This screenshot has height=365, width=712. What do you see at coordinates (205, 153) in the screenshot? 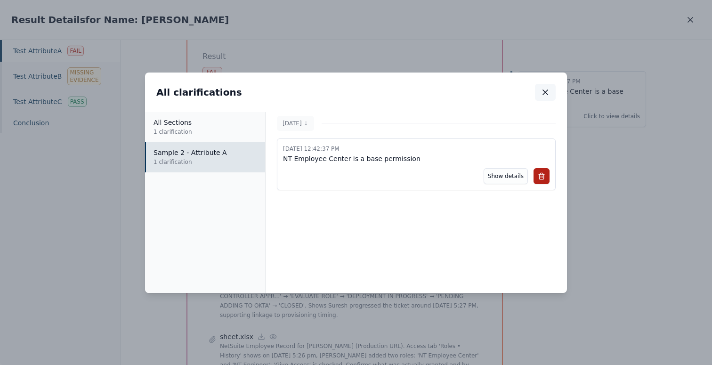
I see `p: Sample 2 - Attribute A` at bounding box center [205, 153].